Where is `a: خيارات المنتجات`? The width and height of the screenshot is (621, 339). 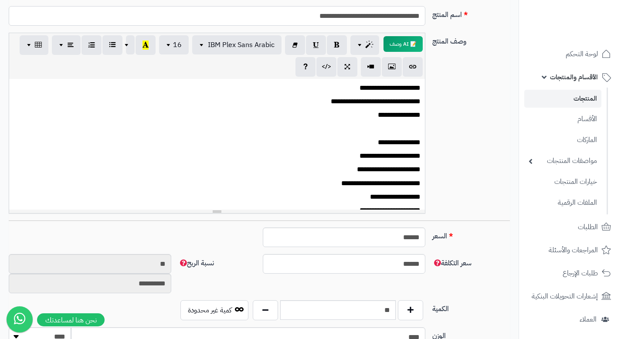 a: خيارات المنتجات is located at coordinates (563, 182).